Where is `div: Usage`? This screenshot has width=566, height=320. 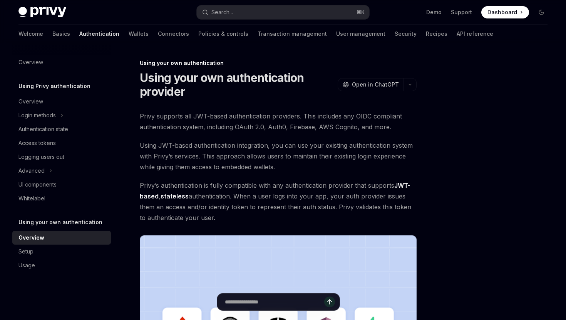 div: Usage is located at coordinates (27, 266).